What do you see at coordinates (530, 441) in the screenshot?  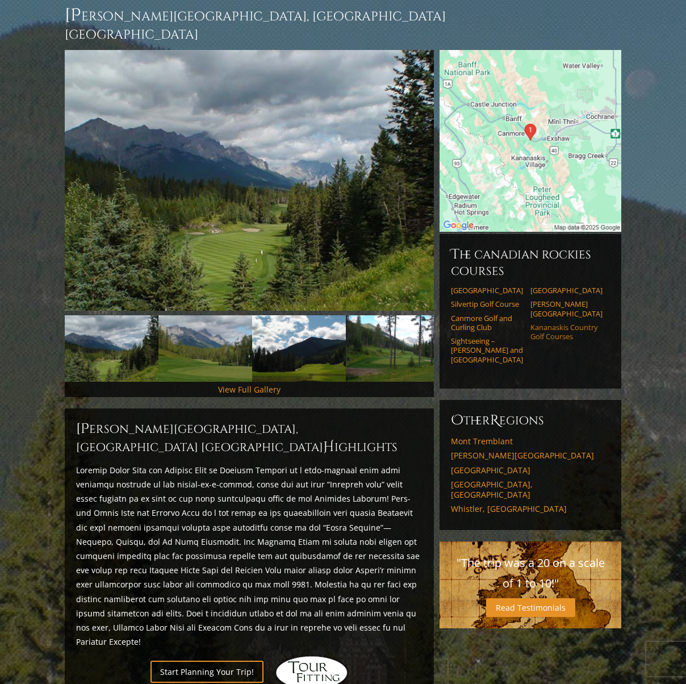 I see `a: Mont Tremblant` at bounding box center [530, 441].